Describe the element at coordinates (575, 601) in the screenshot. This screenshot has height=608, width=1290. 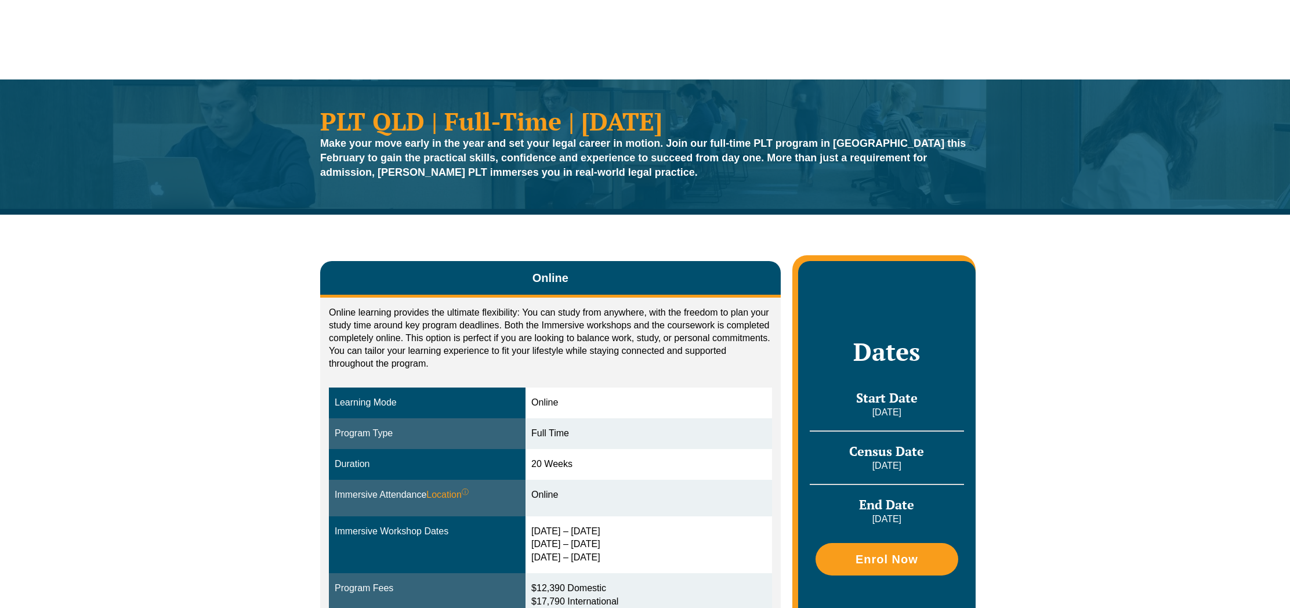
I see `span: $17,790 International` at that location.